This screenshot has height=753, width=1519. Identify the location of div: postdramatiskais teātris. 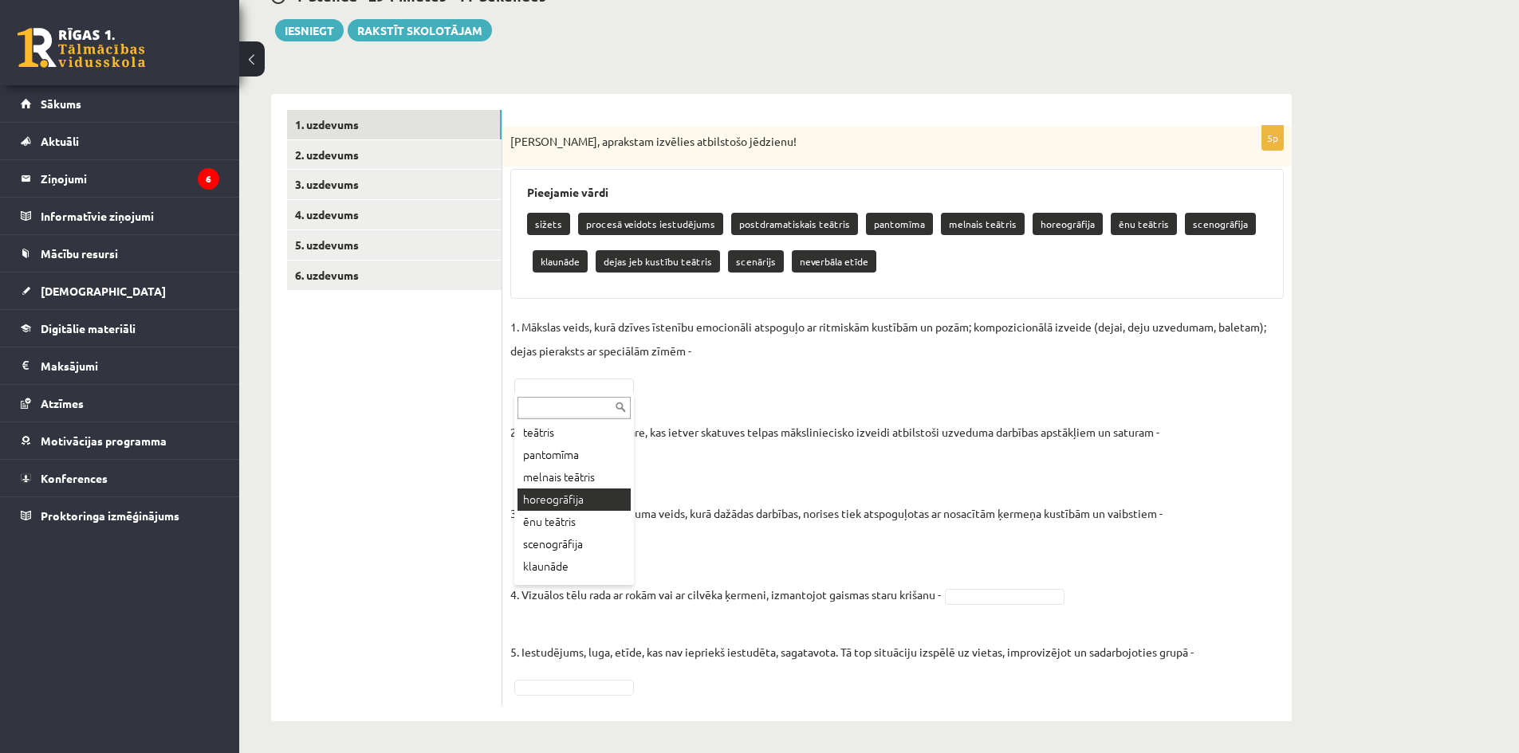
(574, 424).